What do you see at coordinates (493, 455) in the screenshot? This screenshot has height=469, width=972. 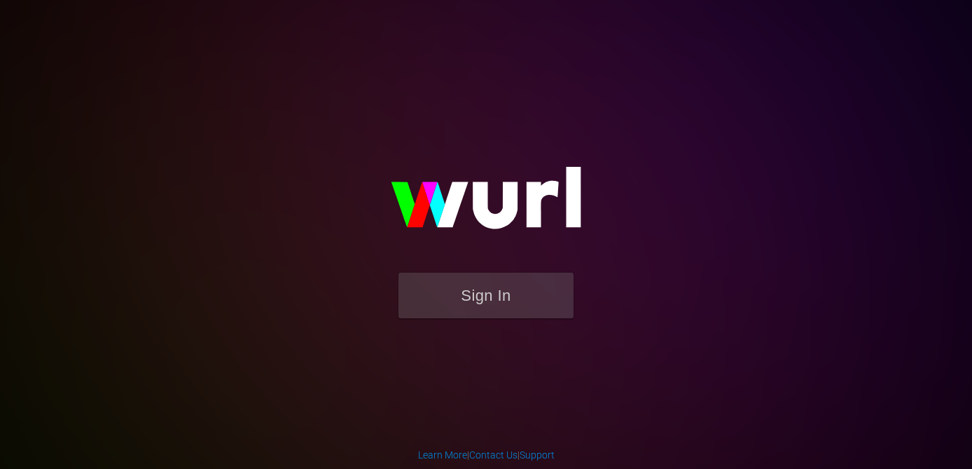 I see `a: Contact Us` at bounding box center [493, 455].